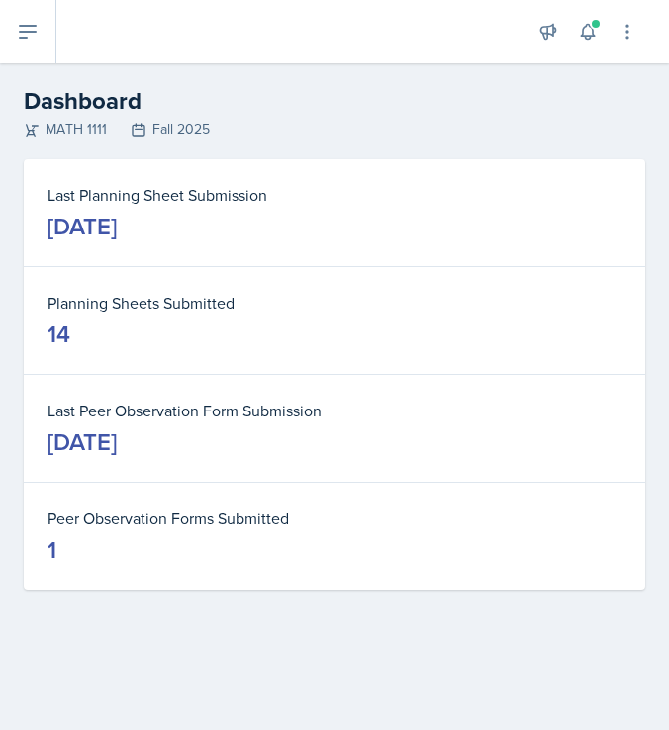 The height and width of the screenshot is (730, 669). I want to click on div: 14, so click(58, 334).